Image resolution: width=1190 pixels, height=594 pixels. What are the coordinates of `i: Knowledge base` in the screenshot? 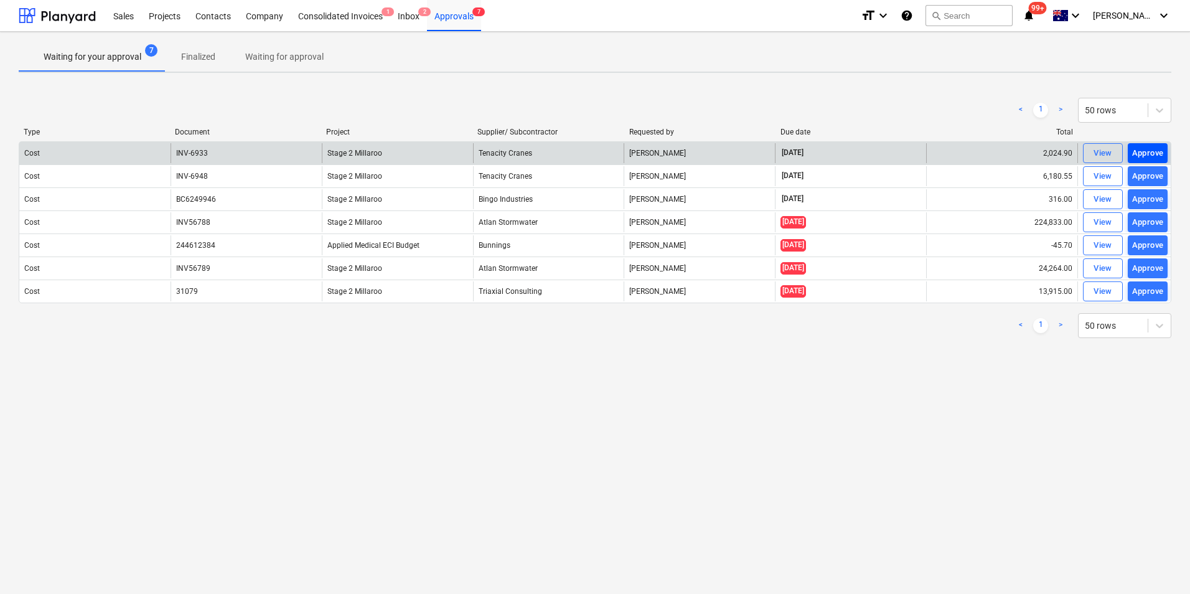 It's located at (907, 16).